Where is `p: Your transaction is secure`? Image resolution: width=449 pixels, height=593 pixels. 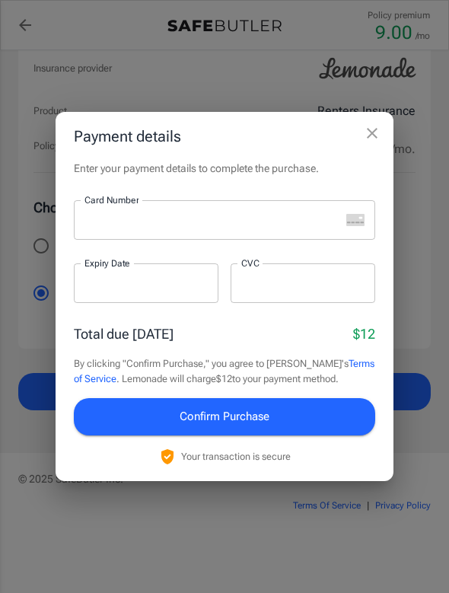
p: Your transaction is secure is located at coordinates (236, 456).